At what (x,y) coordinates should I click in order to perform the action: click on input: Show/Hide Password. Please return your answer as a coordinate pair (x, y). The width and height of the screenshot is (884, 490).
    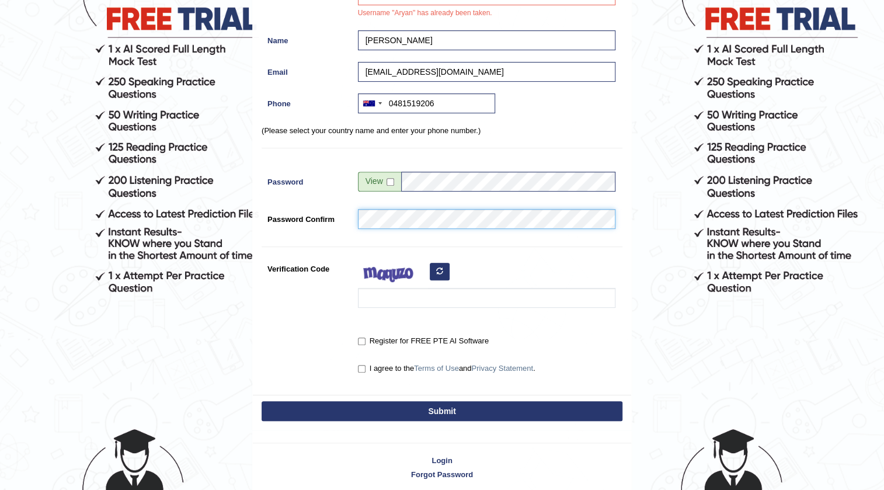
    Looking at the image, I should click on (390, 182).